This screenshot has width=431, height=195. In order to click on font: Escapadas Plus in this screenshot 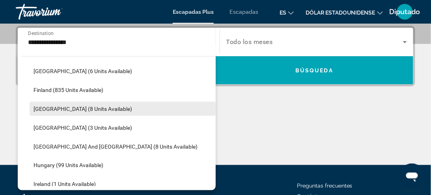, I will do `click(193, 12)`.